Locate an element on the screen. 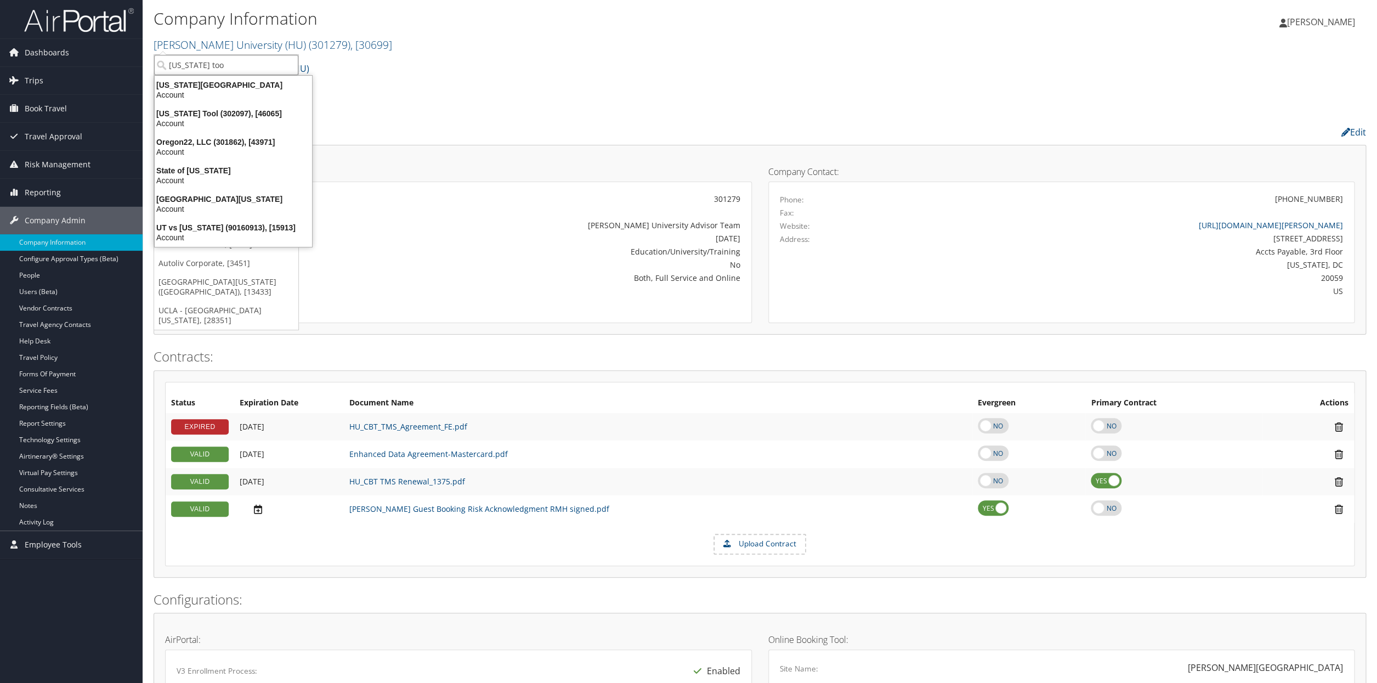 The height and width of the screenshot is (683, 1377). div: Enabled is located at coordinates (714, 671).